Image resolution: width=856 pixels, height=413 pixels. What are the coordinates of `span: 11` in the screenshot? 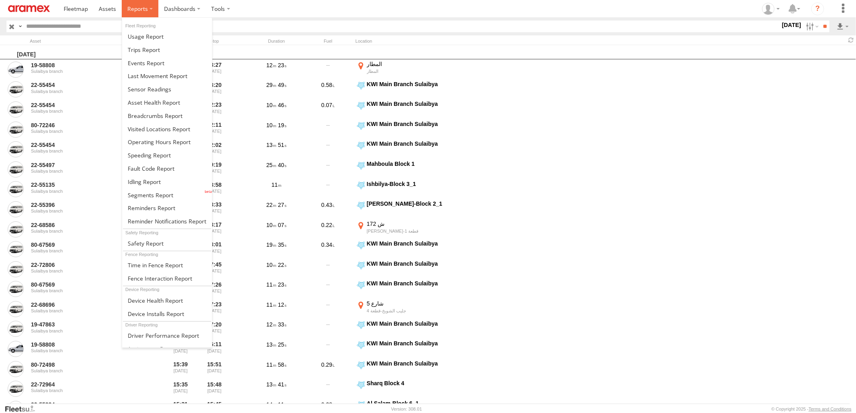 It's located at (271, 305).